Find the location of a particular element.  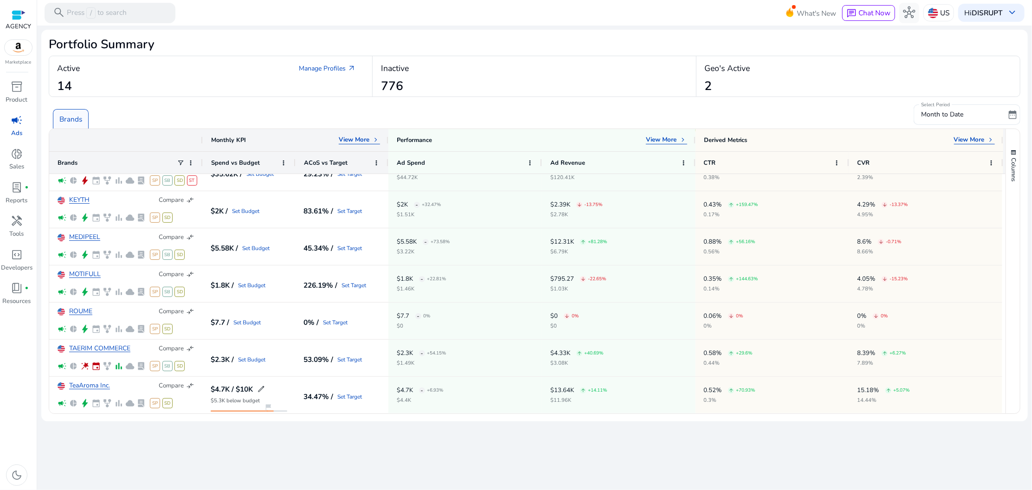

p: $13.64K is located at coordinates (562, 390).